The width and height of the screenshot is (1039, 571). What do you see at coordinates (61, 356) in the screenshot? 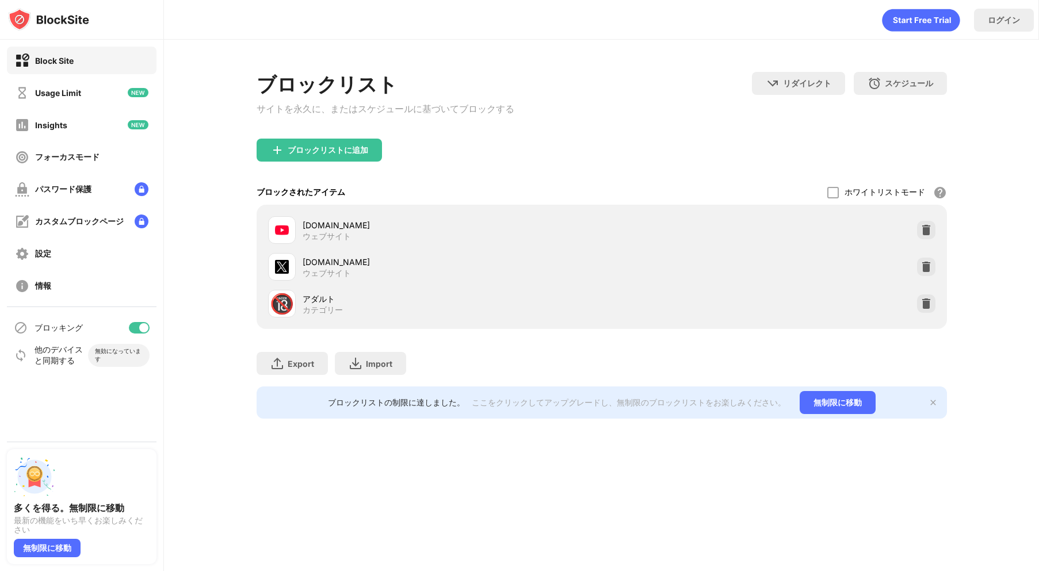
I see `div: 他のデバイスと同期する` at bounding box center [61, 356].